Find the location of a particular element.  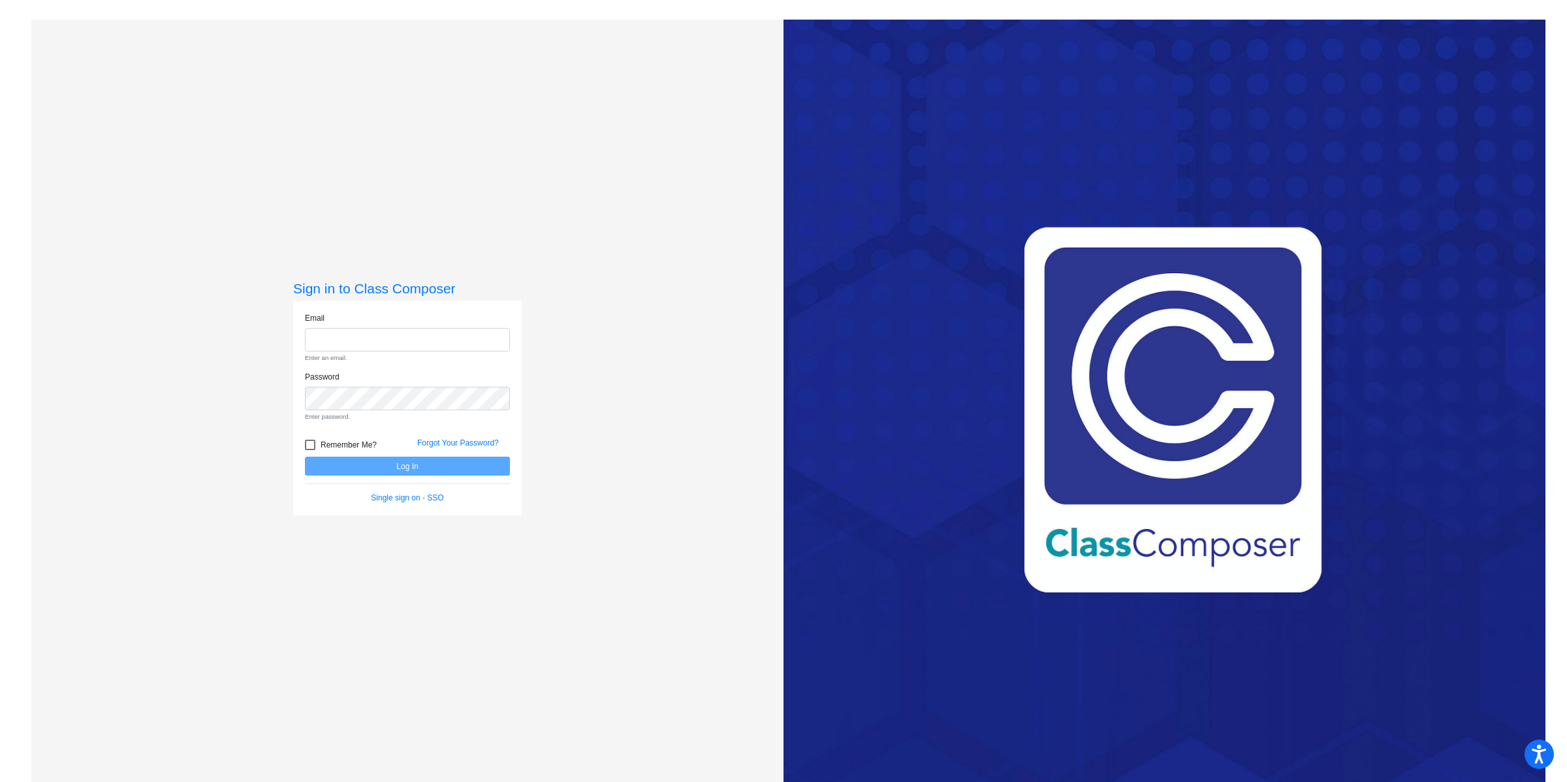

small: Enter password. is located at coordinates (407, 417).